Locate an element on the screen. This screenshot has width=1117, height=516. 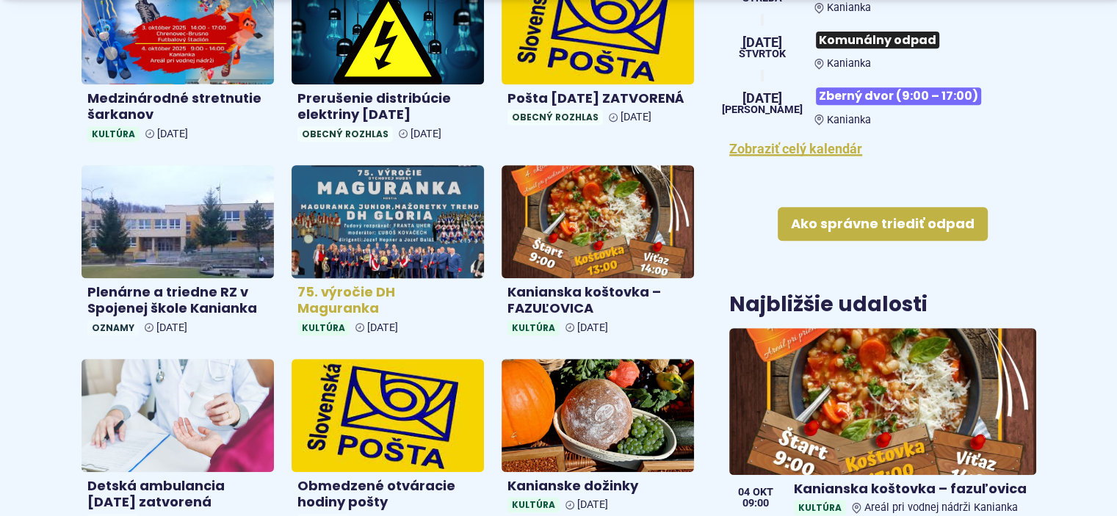
h4: Kanianska koštovka – fazuľovica is located at coordinates (911, 489).